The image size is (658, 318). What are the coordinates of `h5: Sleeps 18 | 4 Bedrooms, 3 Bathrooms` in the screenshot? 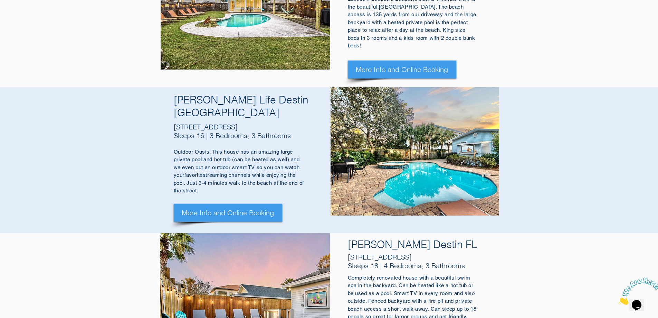 It's located at (411, 265).